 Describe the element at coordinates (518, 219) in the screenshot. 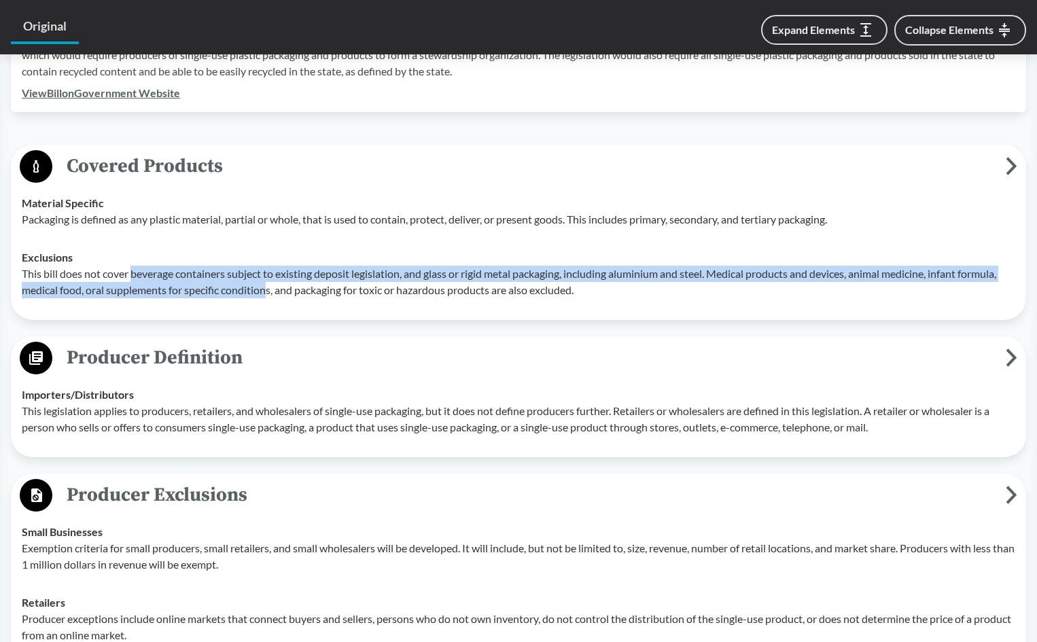

I see `p: Packaging is defined as any plastic material, partial or whole, that is used to contain, protect,...` at that location.